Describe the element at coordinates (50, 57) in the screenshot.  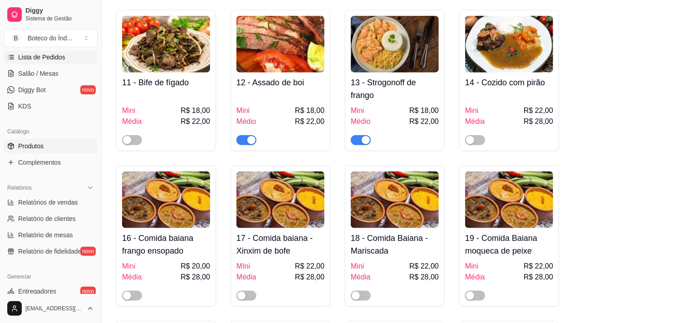
I see `a: Lista de Pedidos` at that location.